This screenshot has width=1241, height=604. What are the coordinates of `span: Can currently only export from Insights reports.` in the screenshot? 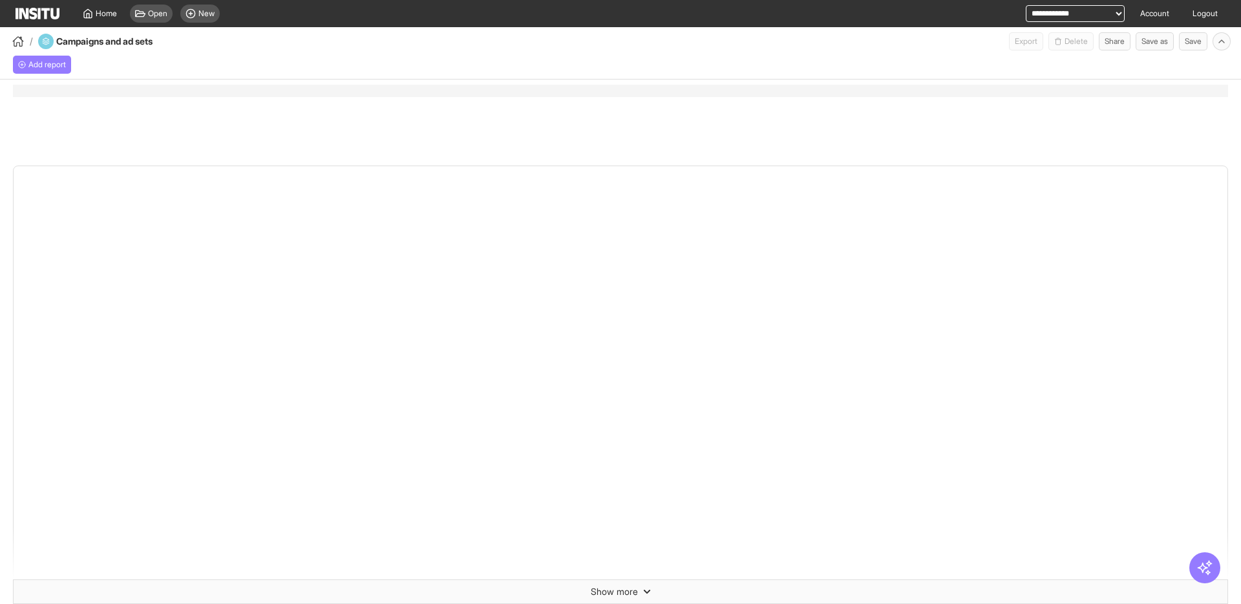 It's located at (1026, 41).